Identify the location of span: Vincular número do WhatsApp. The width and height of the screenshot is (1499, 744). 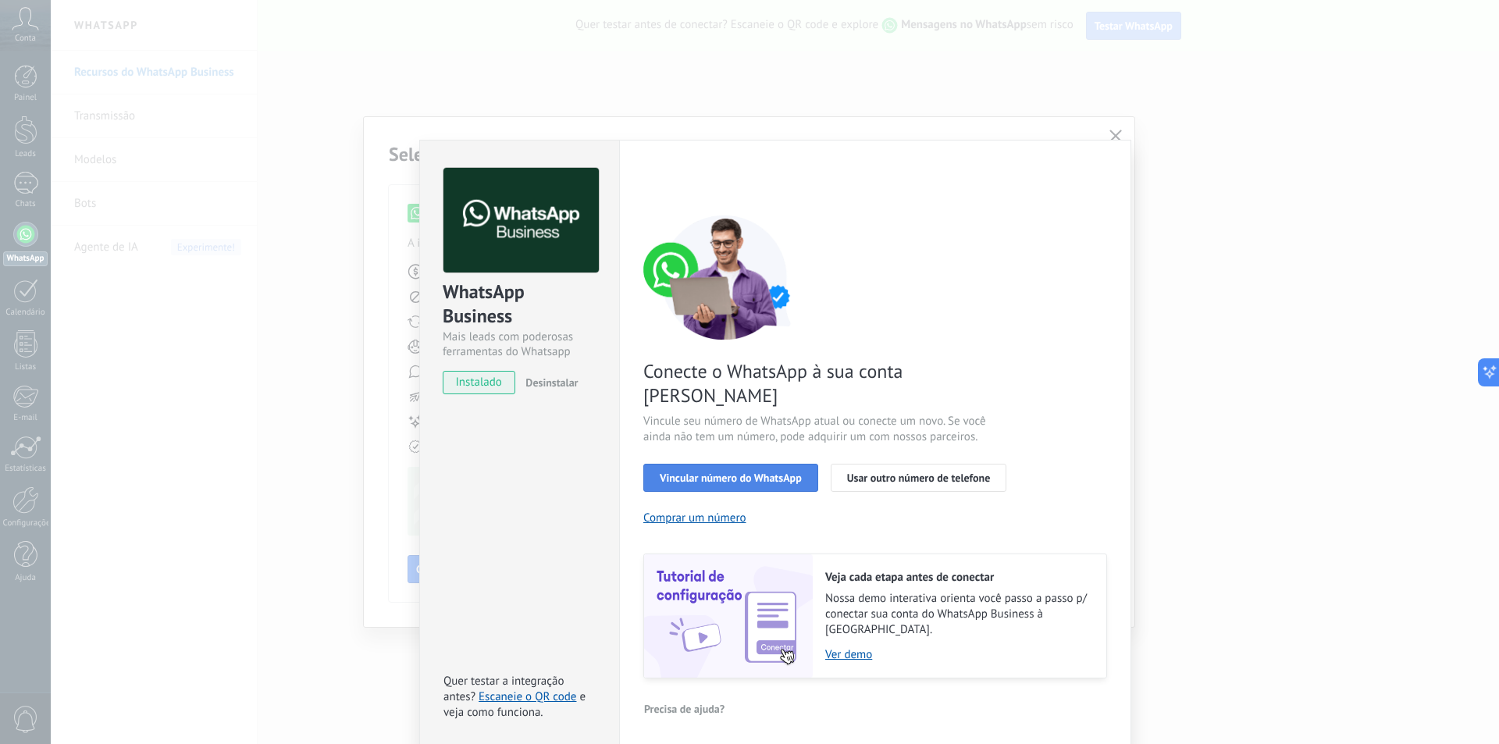
(731, 478).